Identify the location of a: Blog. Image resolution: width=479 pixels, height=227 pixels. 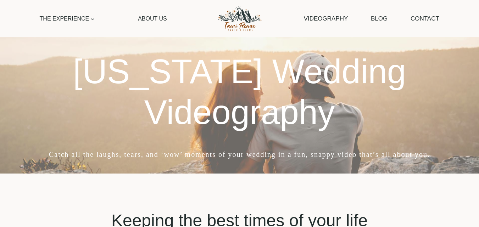
(379, 18).